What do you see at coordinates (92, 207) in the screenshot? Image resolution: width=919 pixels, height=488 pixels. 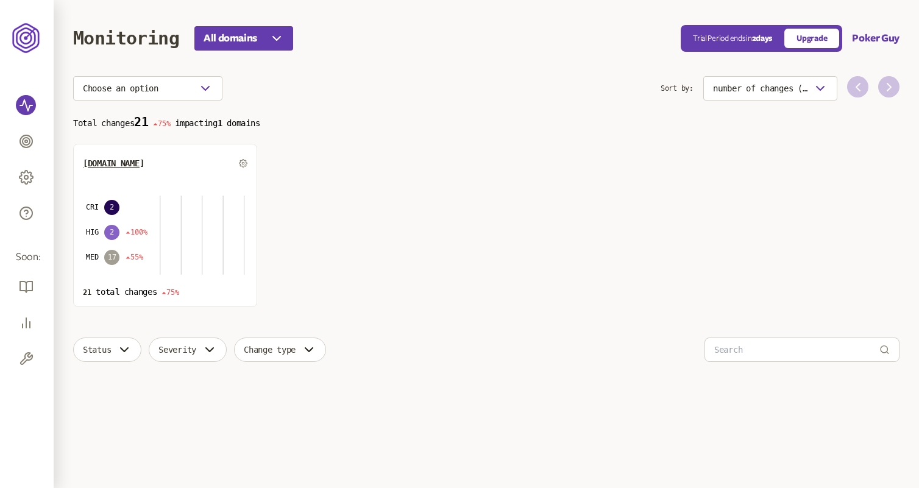 I see `span: CRI` at bounding box center [92, 207].